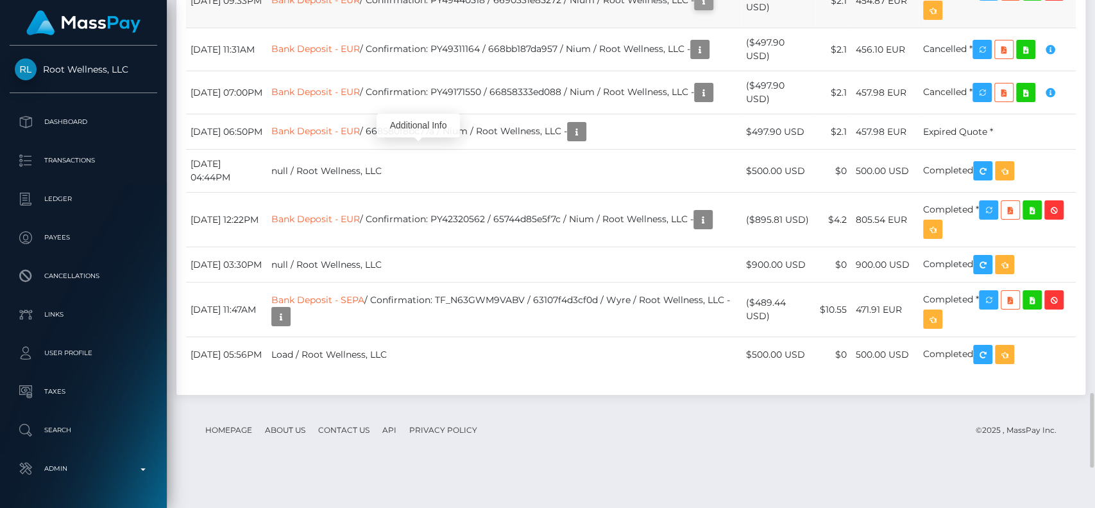 The width and height of the screenshot is (1095, 508). Describe the element at coordinates (778, 132) in the screenshot. I see `td: $497.90 USD` at that location.